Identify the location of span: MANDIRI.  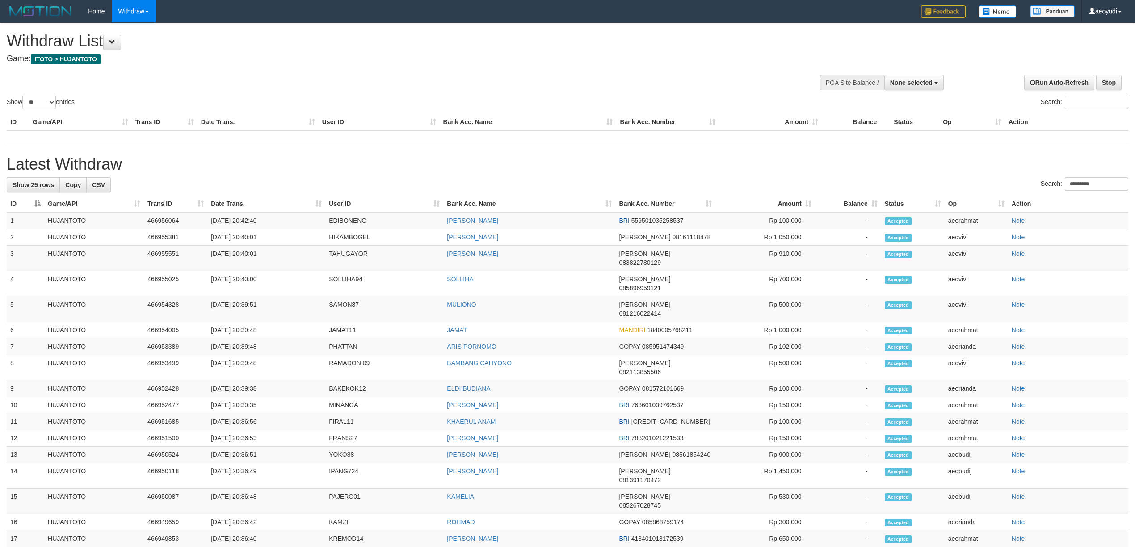
(632, 330).